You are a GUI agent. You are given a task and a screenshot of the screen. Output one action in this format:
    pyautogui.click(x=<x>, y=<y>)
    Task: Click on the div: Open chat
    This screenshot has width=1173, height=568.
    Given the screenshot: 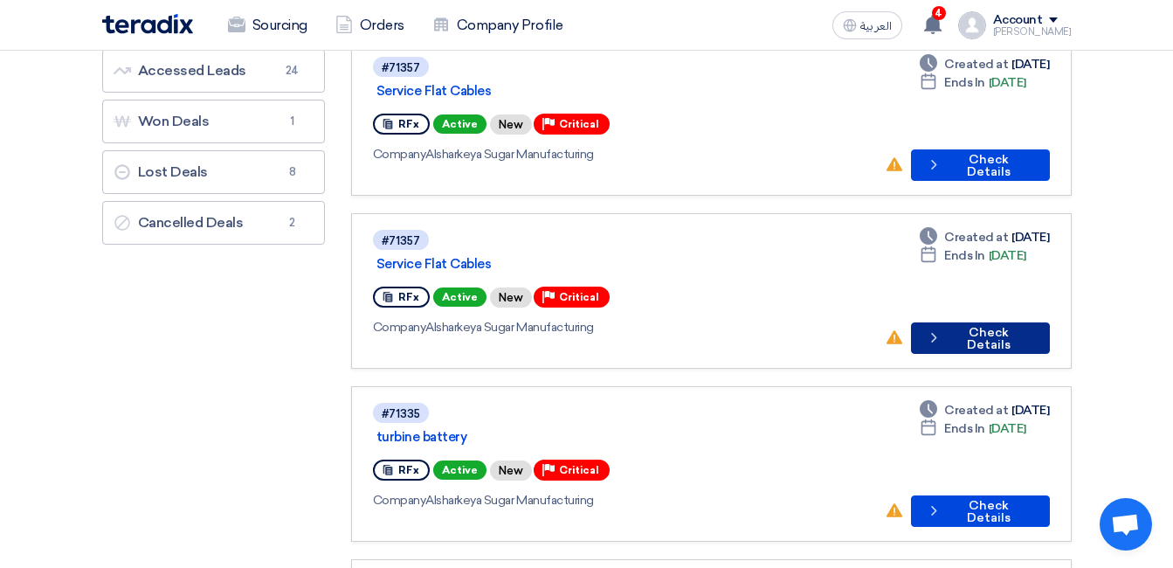 What is the action you would take?
    pyautogui.click(x=1126, y=524)
    